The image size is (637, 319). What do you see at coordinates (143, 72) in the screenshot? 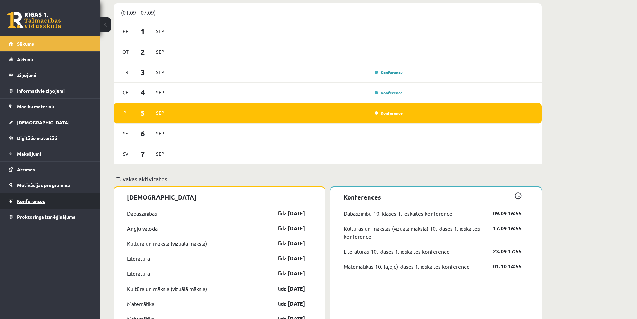
I see `span: 3` at bounding box center [143, 72].